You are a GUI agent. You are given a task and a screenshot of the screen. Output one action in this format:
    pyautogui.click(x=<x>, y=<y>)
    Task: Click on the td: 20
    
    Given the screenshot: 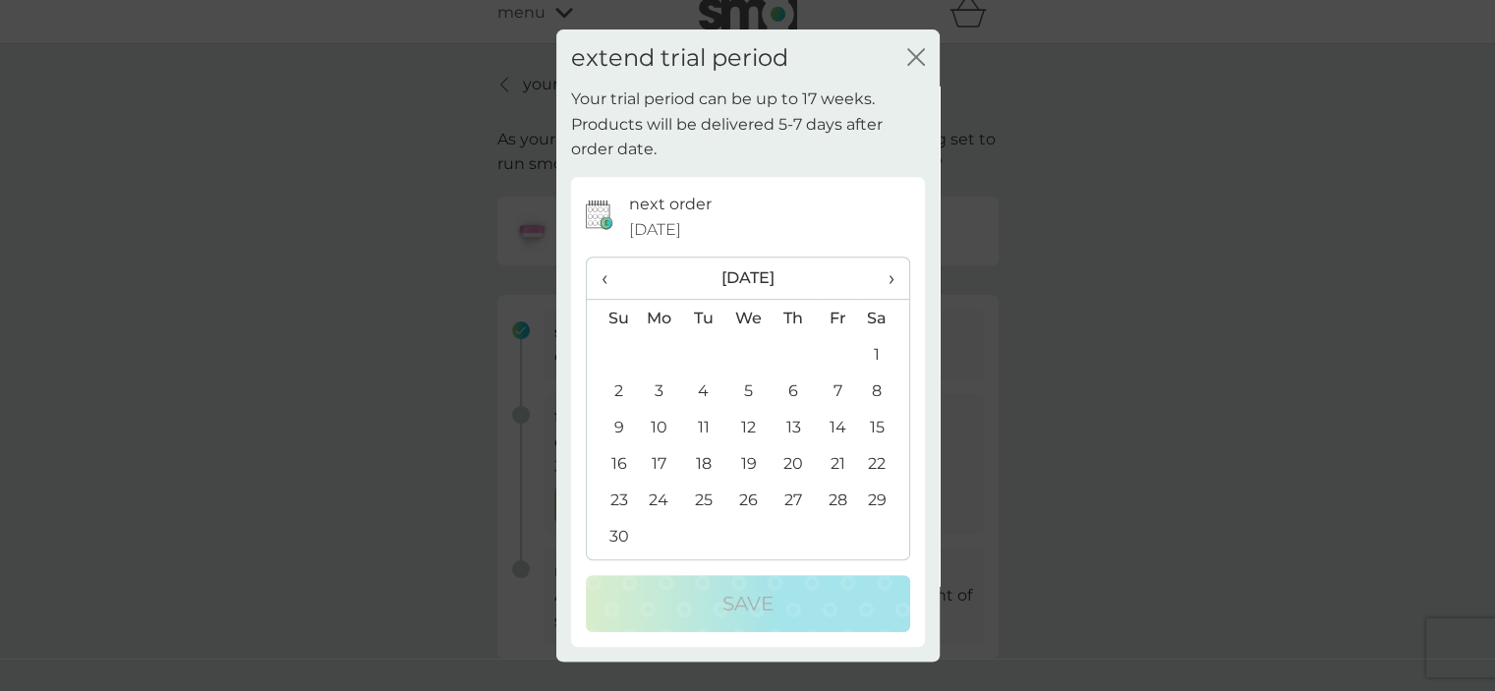 What is the action you would take?
    pyautogui.click(x=792, y=463)
    